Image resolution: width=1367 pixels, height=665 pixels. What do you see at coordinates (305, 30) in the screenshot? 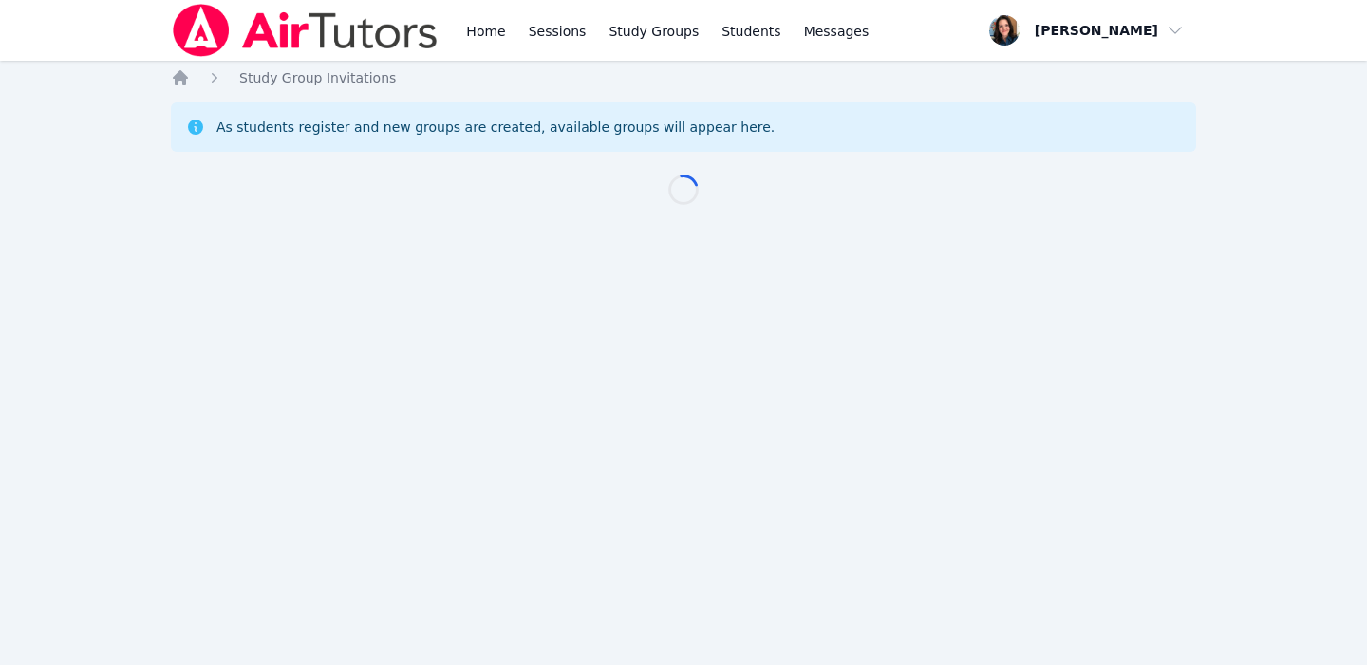
I see `img: Air Tutors` at bounding box center [305, 30].